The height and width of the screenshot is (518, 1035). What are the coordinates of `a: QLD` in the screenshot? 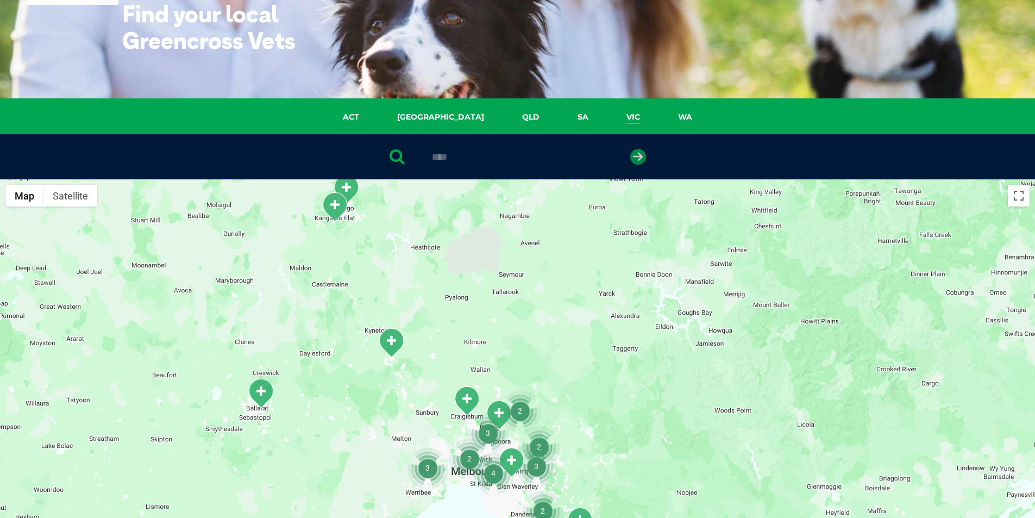 It's located at (531, 117).